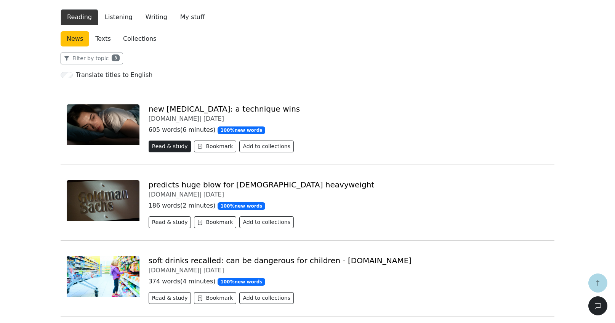 This screenshot has width=615, height=323. What do you see at coordinates (348, 130) in the screenshot?
I see `p: 605 words ( 6 minutes )` at bounding box center [348, 130].